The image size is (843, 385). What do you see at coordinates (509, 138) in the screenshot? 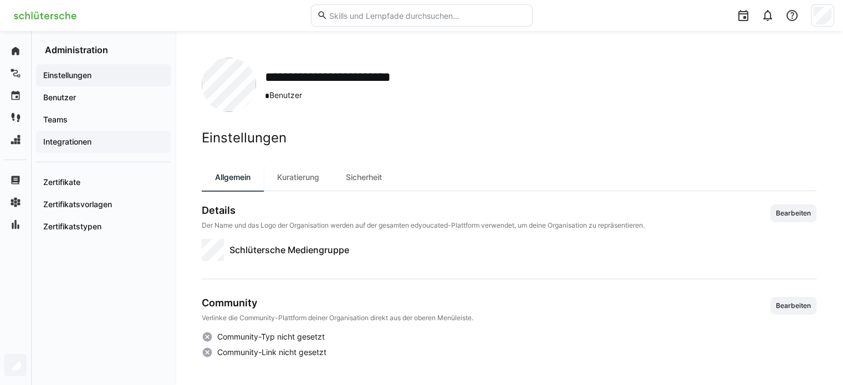
I see `h2: Einstellungen` at bounding box center [509, 138].